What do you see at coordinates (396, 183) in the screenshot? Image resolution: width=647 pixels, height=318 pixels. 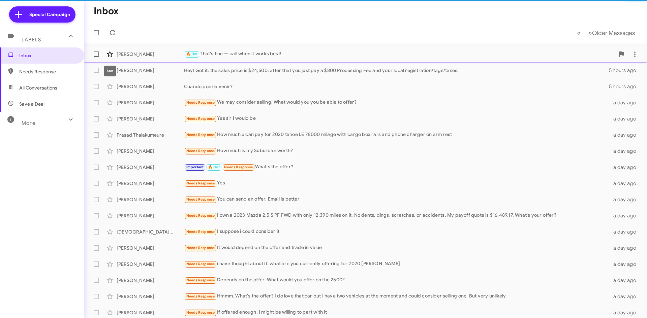 I see `div: Yes` at bounding box center [396, 183].